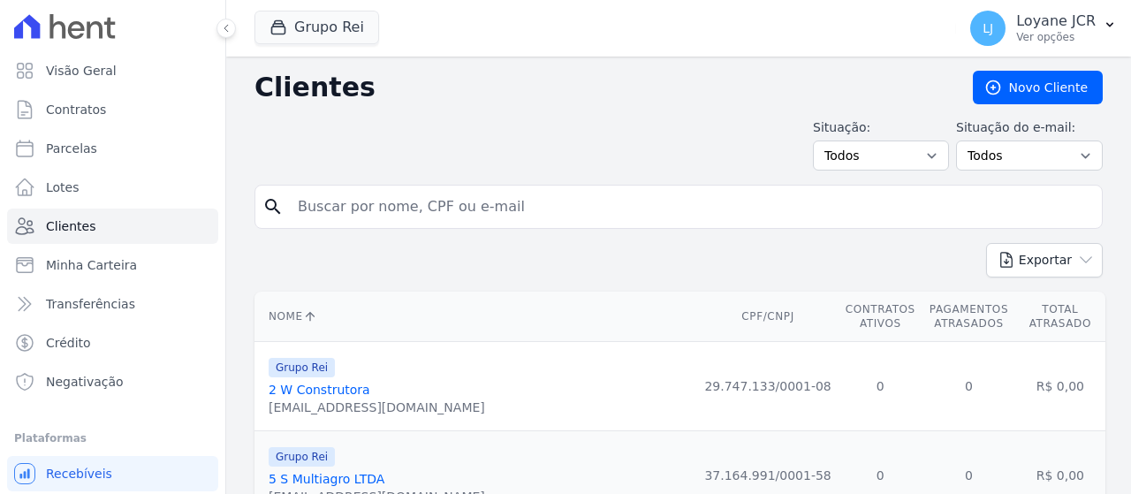 The height and width of the screenshot is (494, 1131). I want to click on span: Recebíveis, so click(79, 474).